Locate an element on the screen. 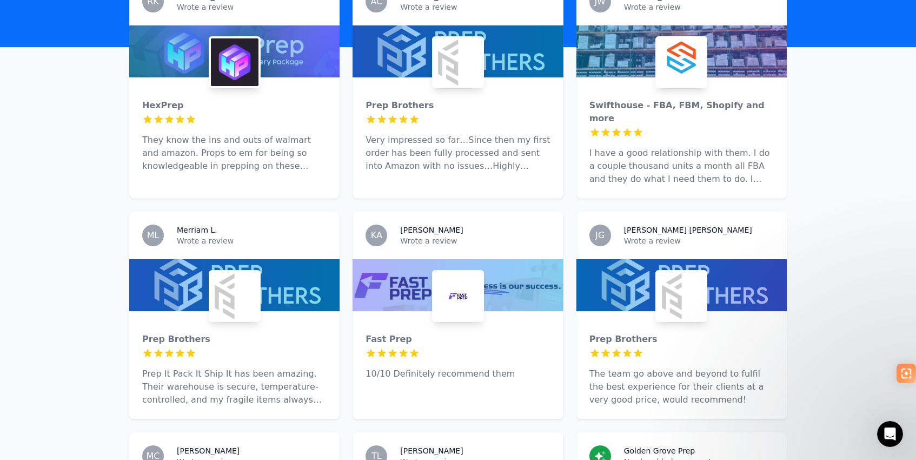  div: Swifthouse - FBA, FBM, Shopify and more is located at coordinates (681, 112).